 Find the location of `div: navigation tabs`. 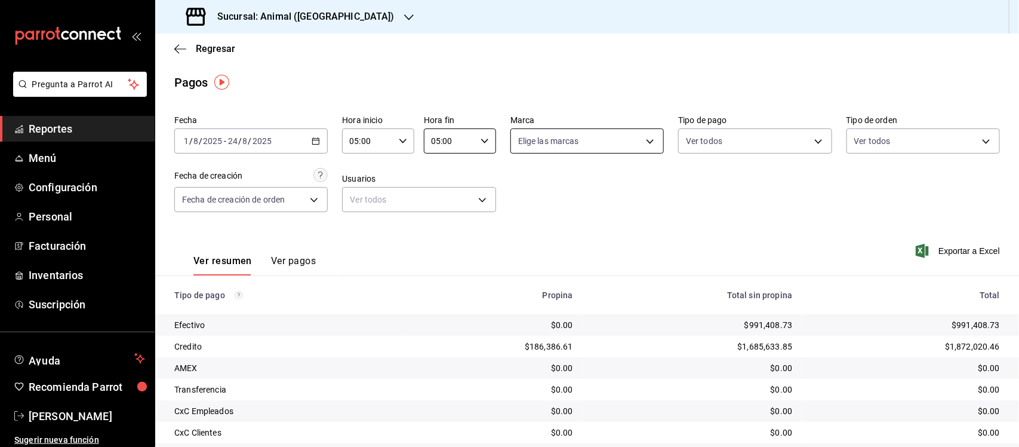

div: navigation tabs is located at coordinates (254, 265).